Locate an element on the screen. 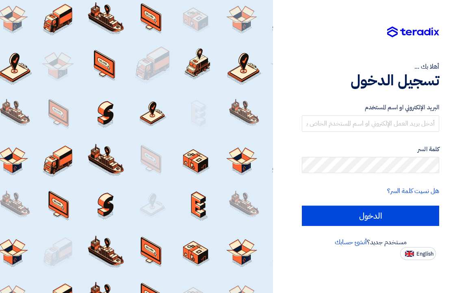 The width and height of the screenshot is (468, 293). div: أهلا بك ... is located at coordinates (370, 67).